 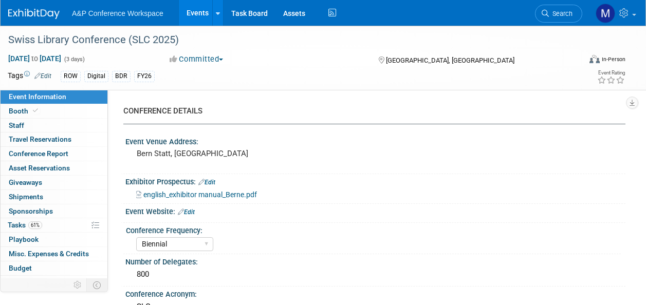 What do you see at coordinates (39, 154) in the screenshot?
I see `span: Conference Report` at bounding box center [39, 154].